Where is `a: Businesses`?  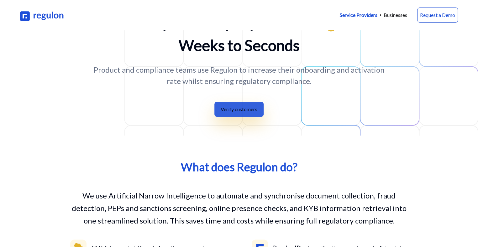
a: Businesses is located at coordinates (395, 15).